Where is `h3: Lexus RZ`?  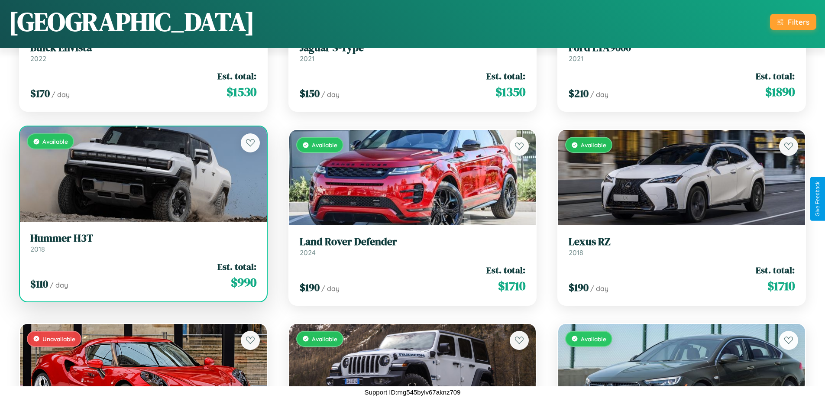
h3: Lexus RZ is located at coordinates (682, 242).